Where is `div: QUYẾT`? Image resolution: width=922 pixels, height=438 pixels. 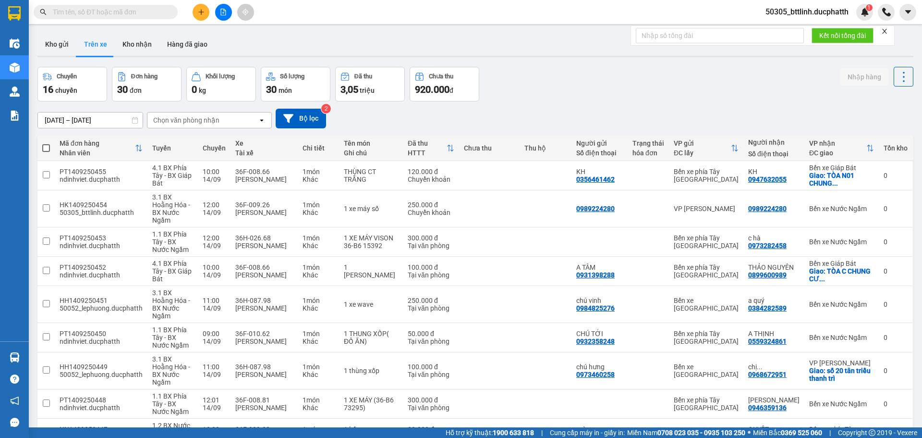
div: QUYẾT is located at coordinates (774, 429).